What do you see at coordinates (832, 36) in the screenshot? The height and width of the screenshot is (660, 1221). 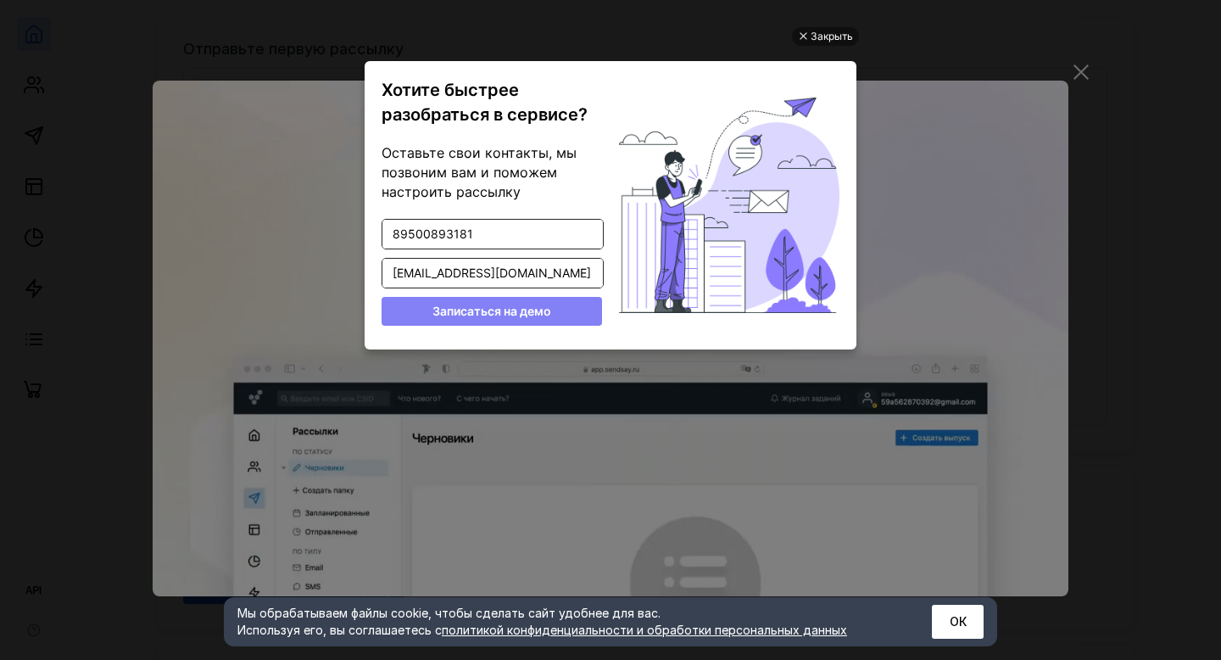 I see `div: Закрыть` at bounding box center [832, 36].